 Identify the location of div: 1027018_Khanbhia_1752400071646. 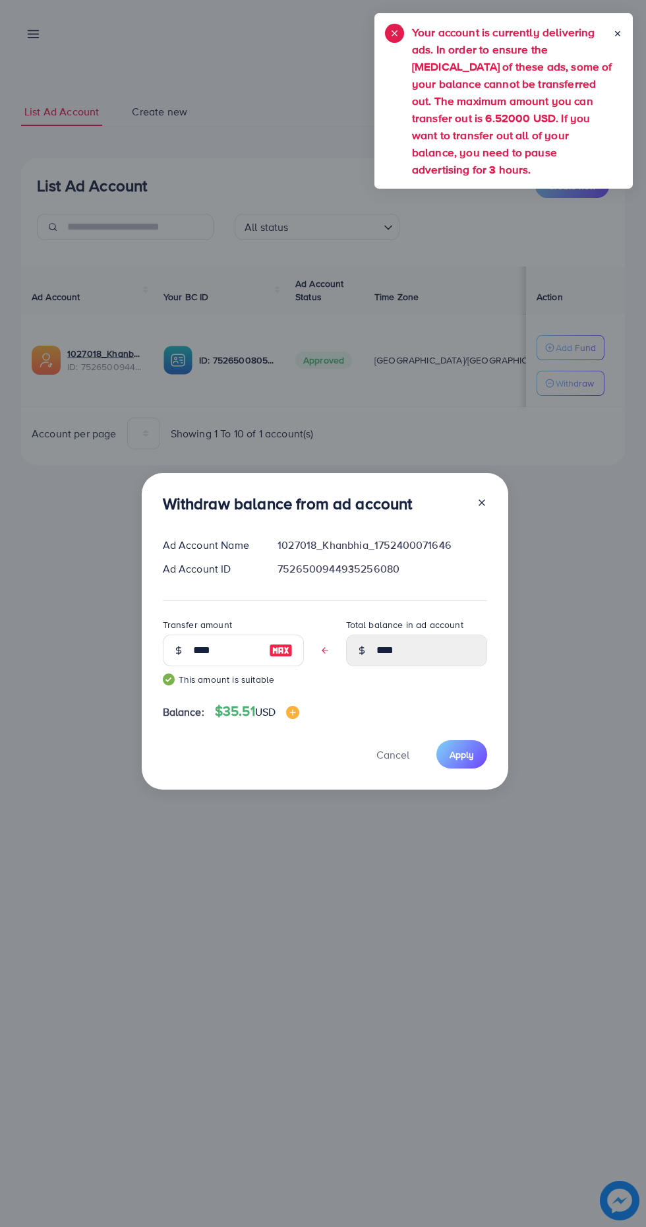
(382, 545).